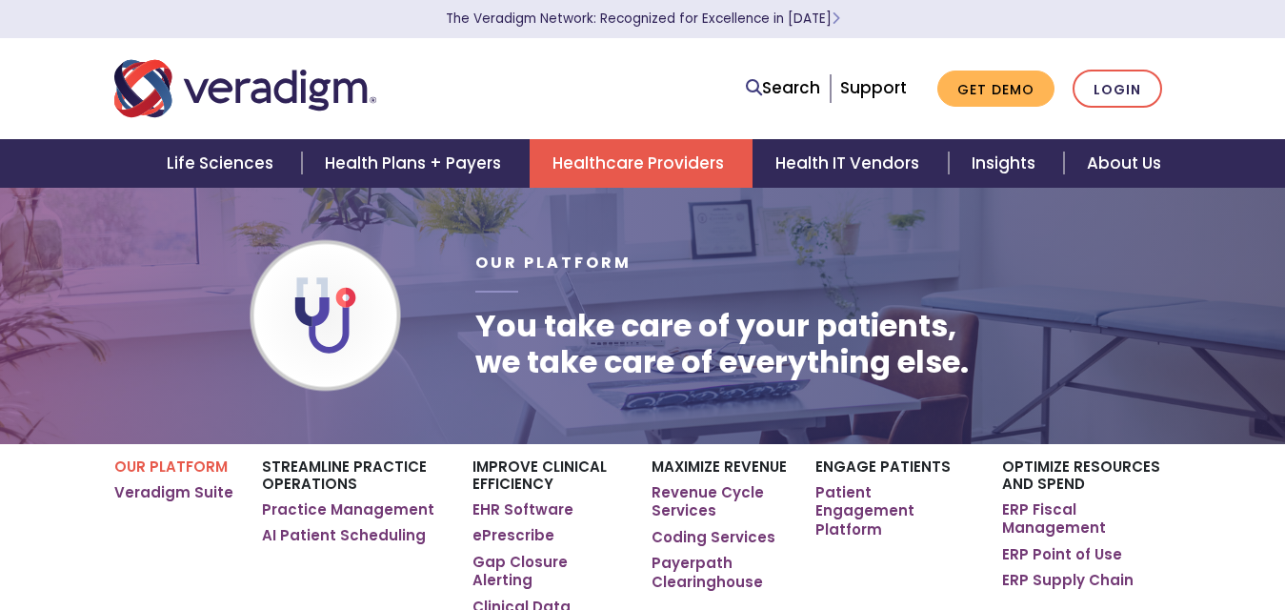  What do you see at coordinates (245, 89) in the screenshot?
I see `a: Veradigm logo` at bounding box center [245, 89].